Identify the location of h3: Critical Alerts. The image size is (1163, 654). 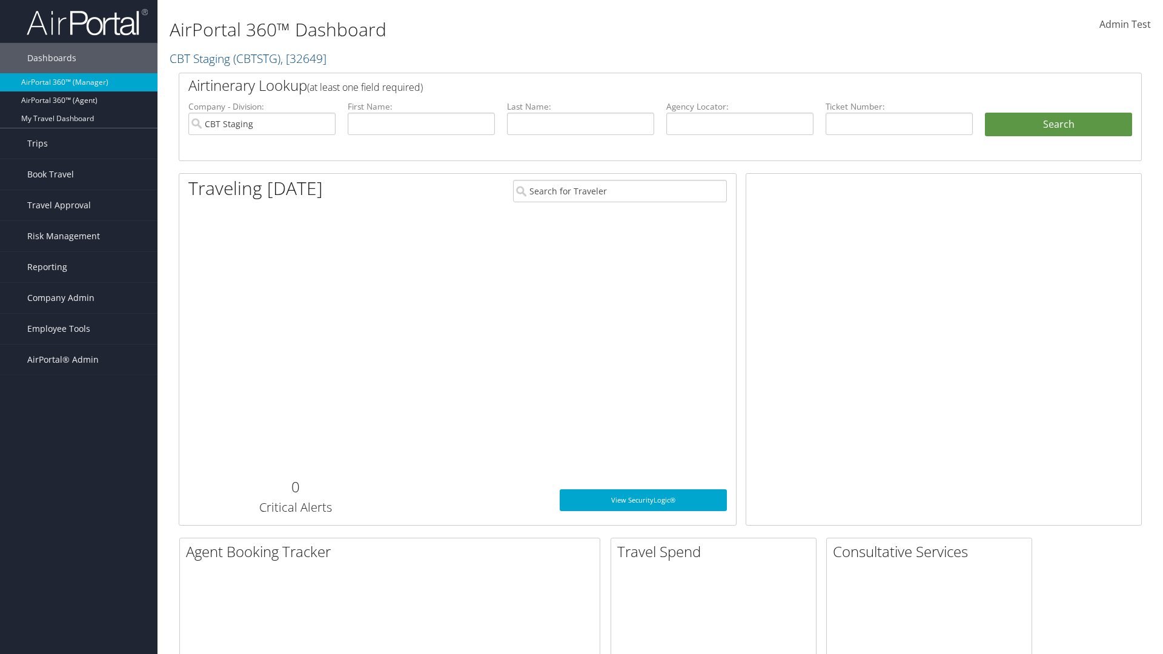
(295, 508).